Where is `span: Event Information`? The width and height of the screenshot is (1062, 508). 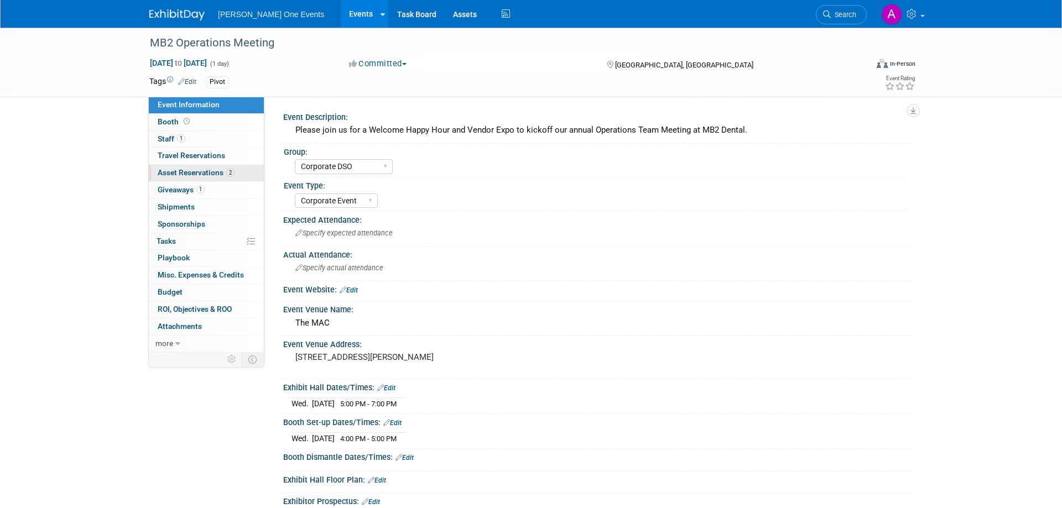
span: Event Information is located at coordinates (189, 105).